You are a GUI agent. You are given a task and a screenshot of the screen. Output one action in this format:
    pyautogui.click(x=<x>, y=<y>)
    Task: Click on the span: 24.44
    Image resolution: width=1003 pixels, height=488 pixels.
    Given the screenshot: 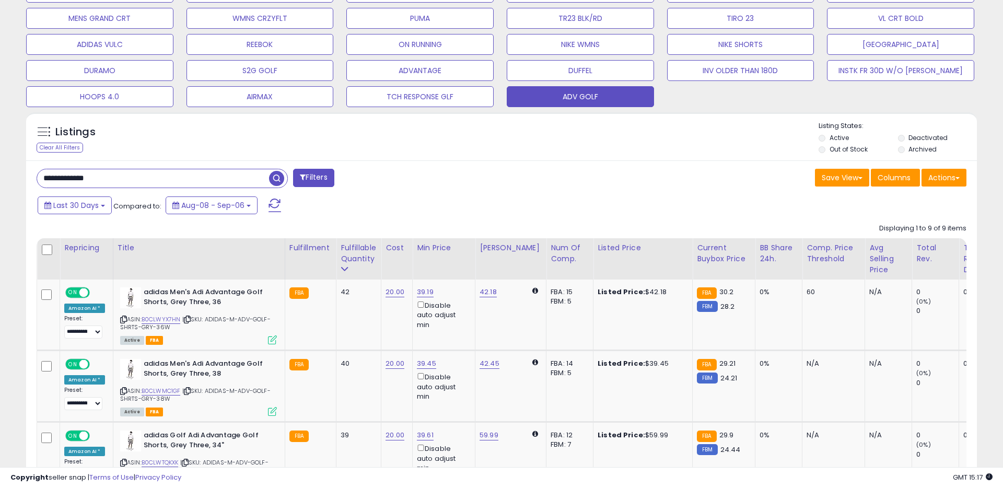 What is the action you would take?
    pyautogui.click(x=730, y=449)
    